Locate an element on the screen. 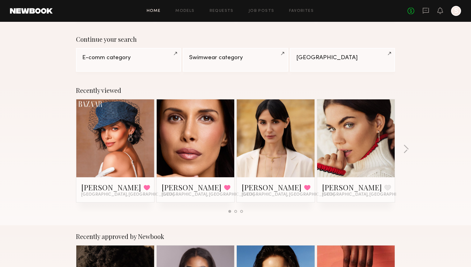  a: S is located at coordinates (456, 11).